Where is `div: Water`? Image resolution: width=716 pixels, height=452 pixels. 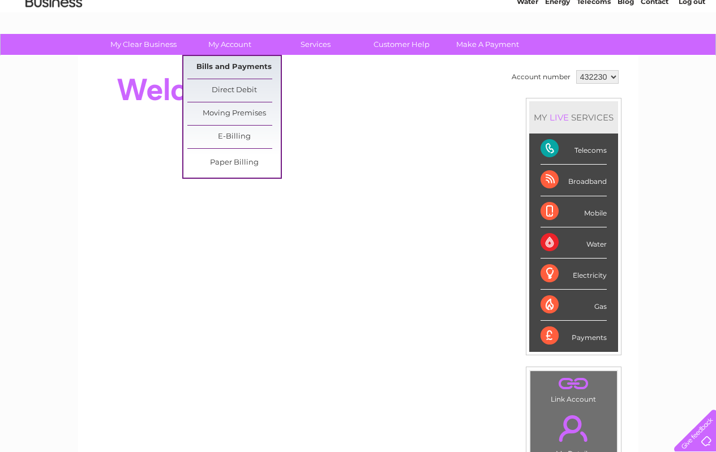 div: Water is located at coordinates (574, 243).